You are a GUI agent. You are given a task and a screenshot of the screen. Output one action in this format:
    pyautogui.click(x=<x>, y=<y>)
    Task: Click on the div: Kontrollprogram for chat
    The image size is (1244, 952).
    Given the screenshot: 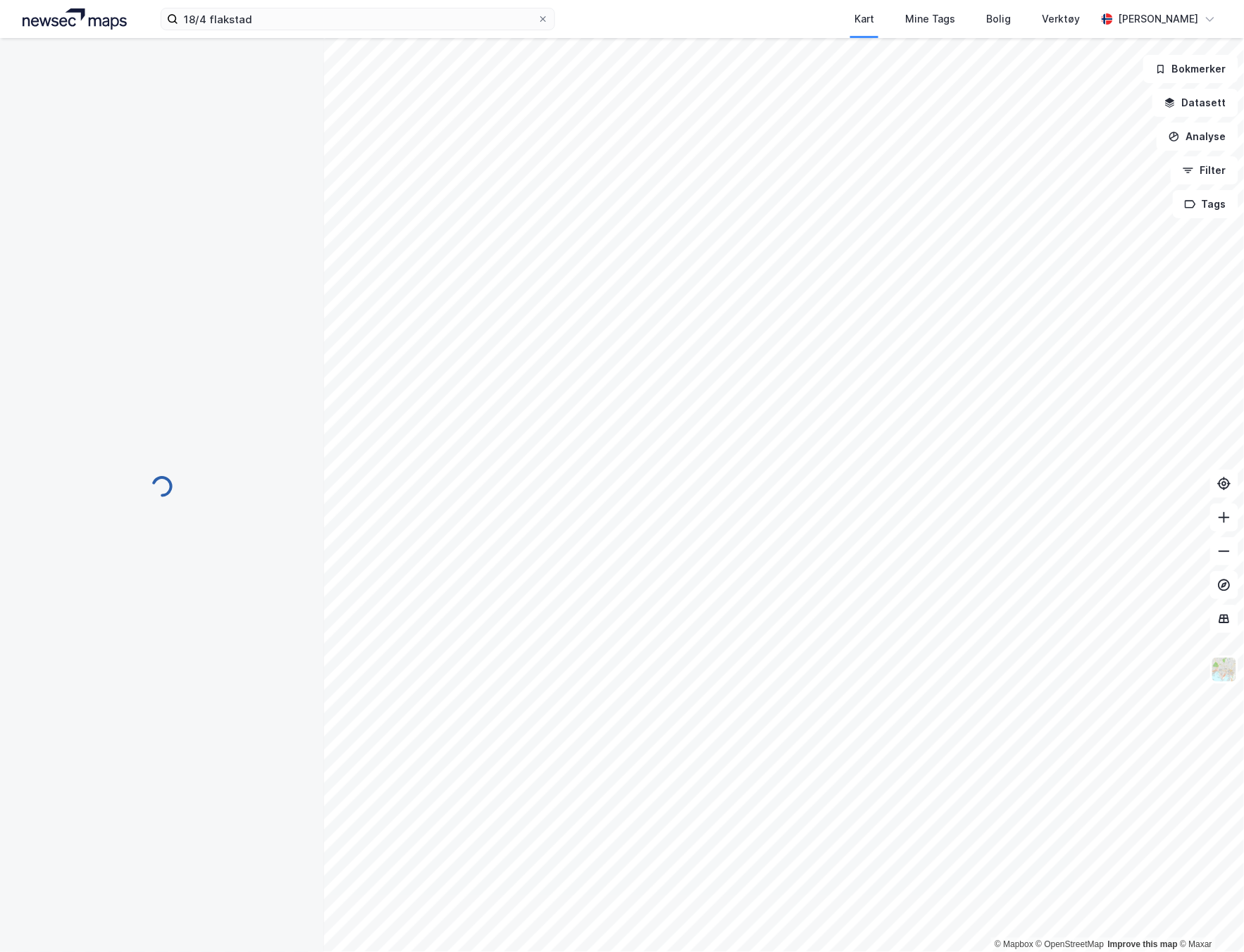 What is the action you would take?
    pyautogui.click(x=1208, y=918)
    